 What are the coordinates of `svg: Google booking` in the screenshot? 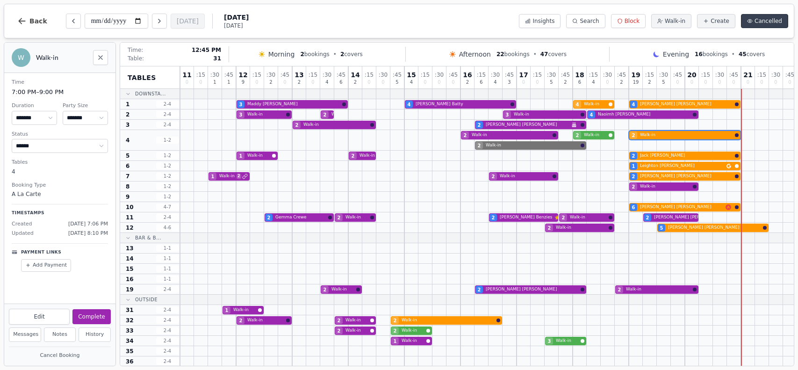 It's located at (729, 166).